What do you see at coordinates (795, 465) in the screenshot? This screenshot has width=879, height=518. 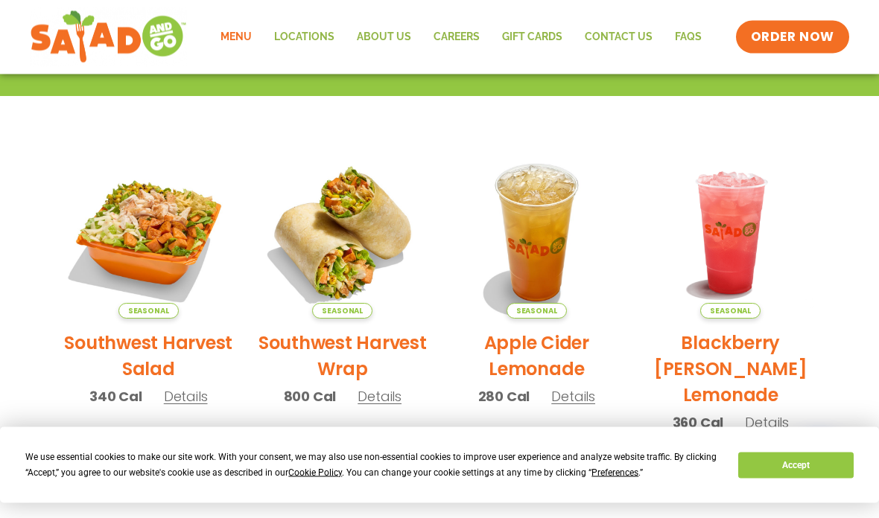 I see `button: Accept` at bounding box center [795, 465].